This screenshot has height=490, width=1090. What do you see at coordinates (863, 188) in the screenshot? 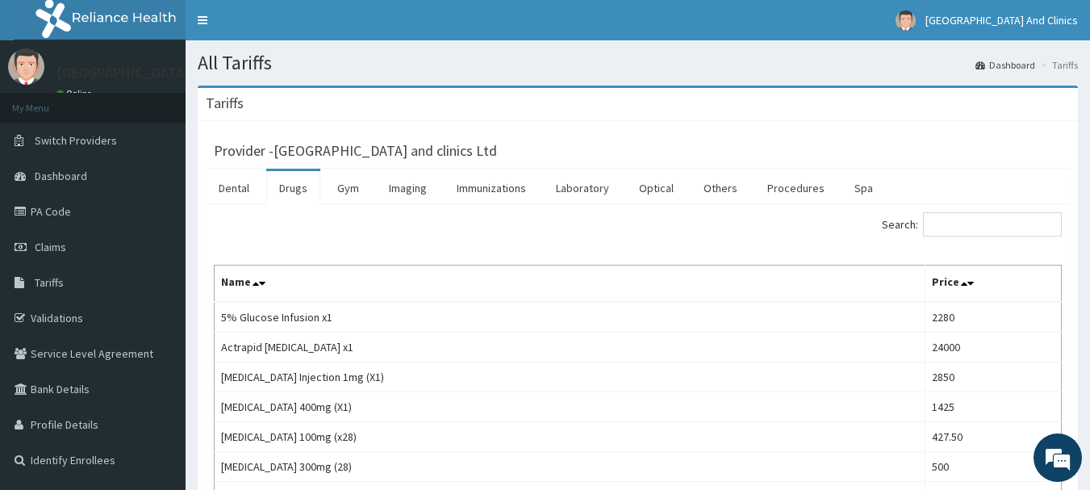
I see `a: Spa` at bounding box center [863, 188].